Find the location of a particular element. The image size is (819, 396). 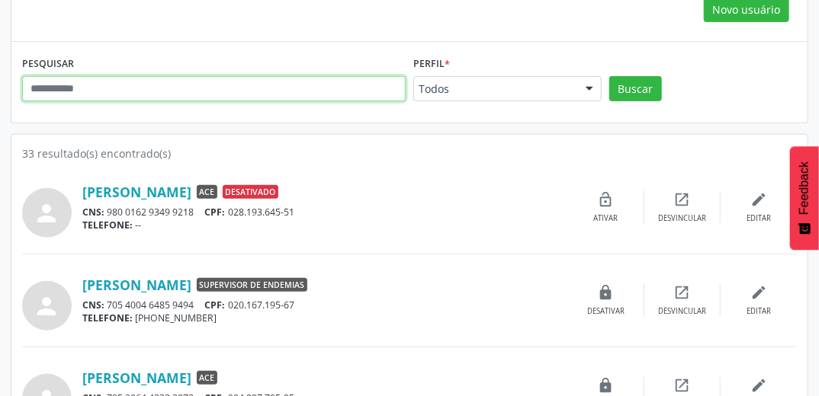

label: Perfil is located at coordinates (432, 64).